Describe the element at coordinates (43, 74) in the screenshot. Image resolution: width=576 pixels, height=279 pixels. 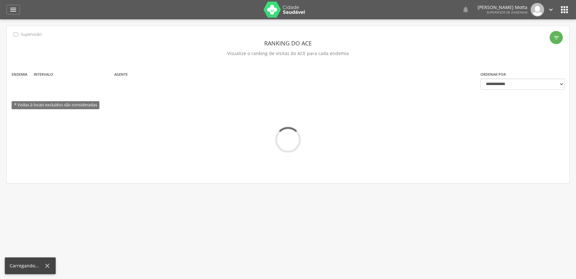
I see `label: Intervalo` at that location.